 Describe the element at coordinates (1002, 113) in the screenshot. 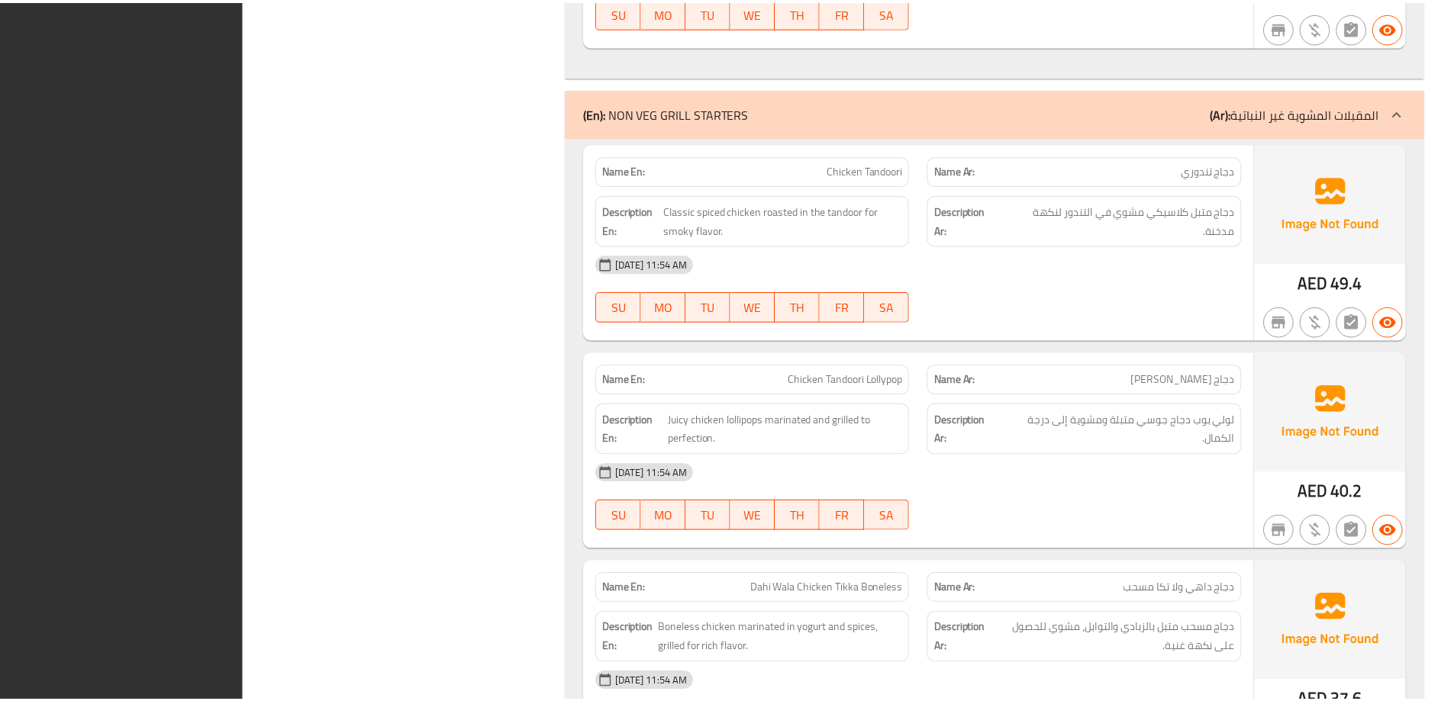

I see `div: (En): NON VEG GRILL STARTERS(Ar):المقبلات المشوية غير النباتية` at that location.